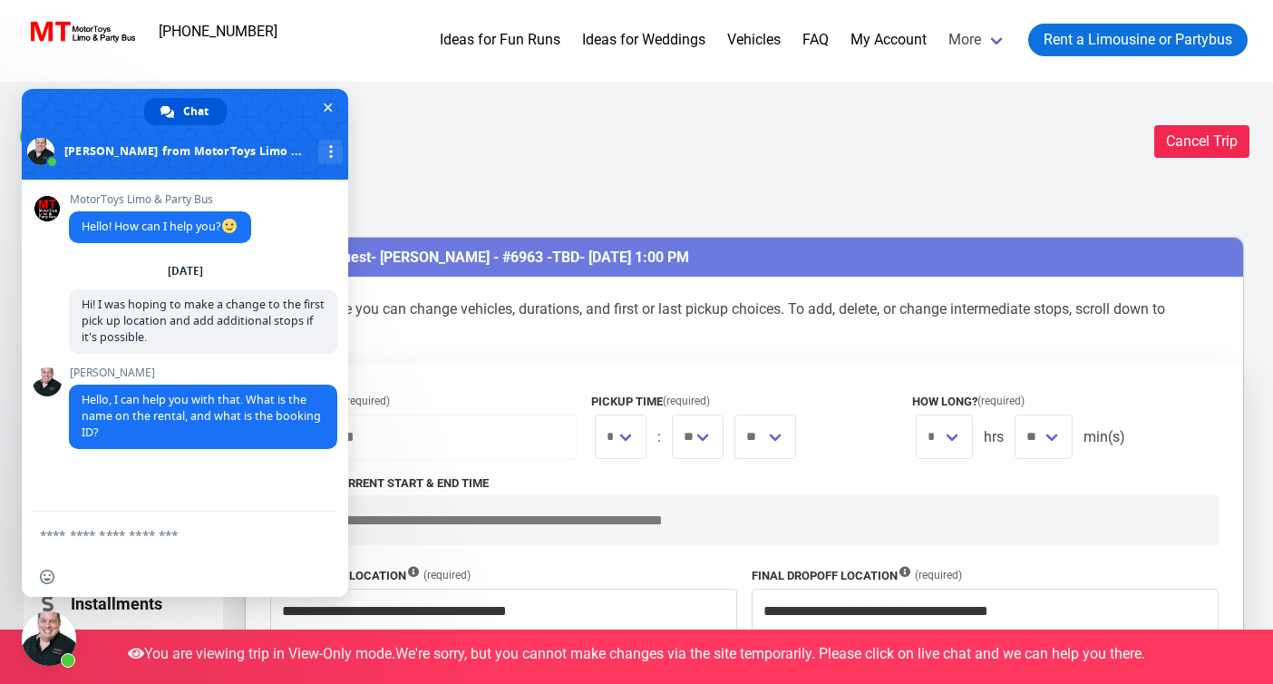 The width and height of the screenshot is (1273, 684). What do you see at coordinates (49, 638) in the screenshot?
I see `a: Close chat` at bounding box center [49, 638].